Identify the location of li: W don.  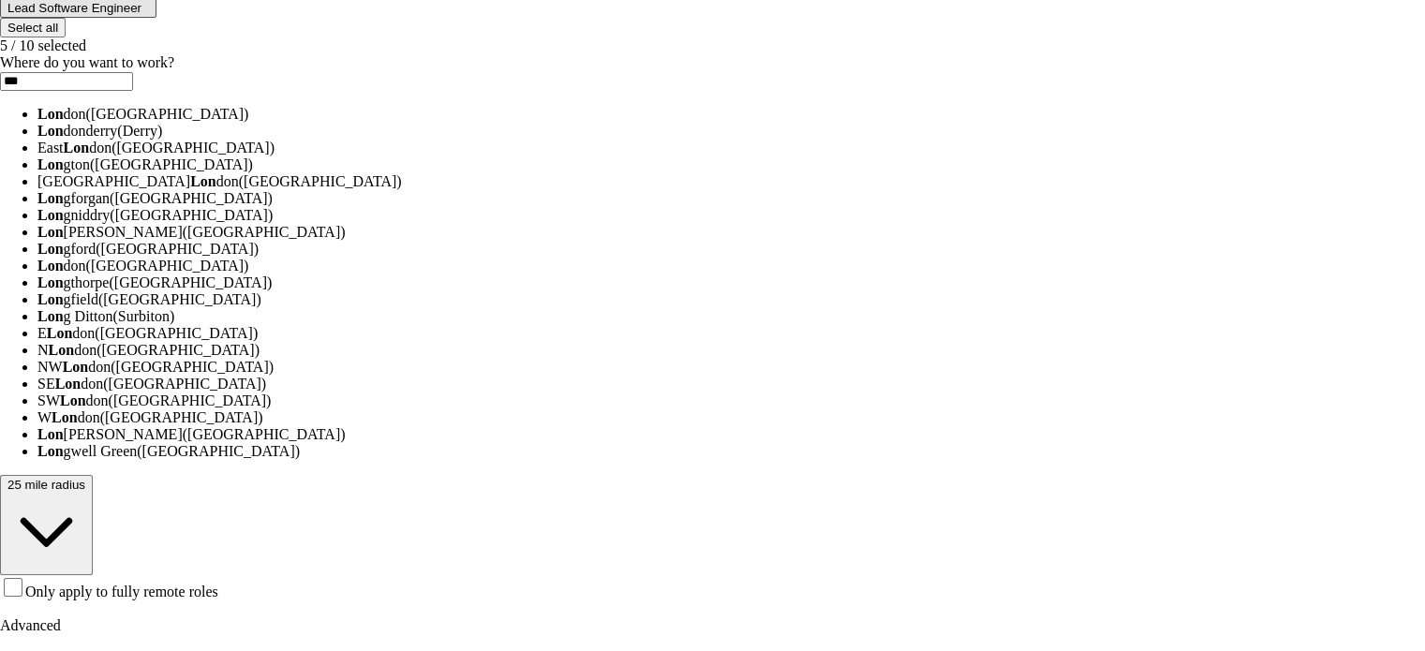
(731, 418).